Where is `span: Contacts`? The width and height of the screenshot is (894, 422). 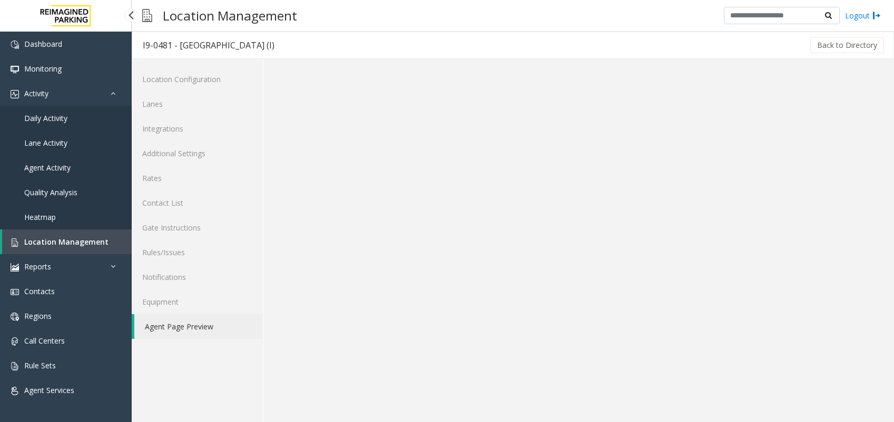 span: Contacts is located at coordinates (40, 291).